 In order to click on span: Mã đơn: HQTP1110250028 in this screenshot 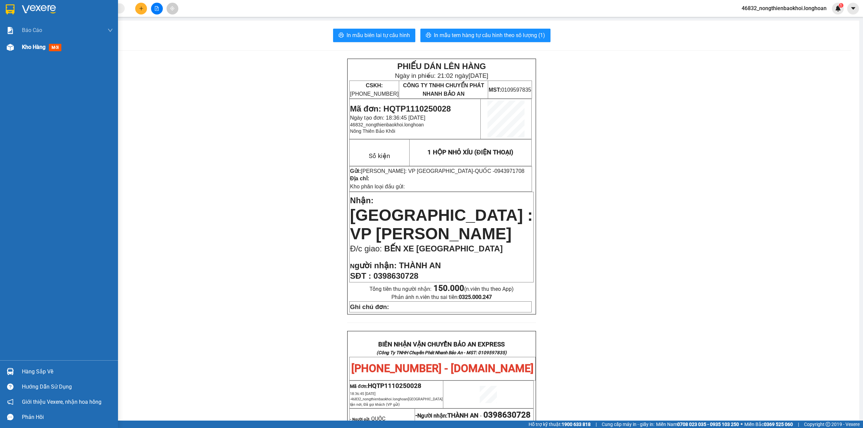, I will do `click(400, 109)`.